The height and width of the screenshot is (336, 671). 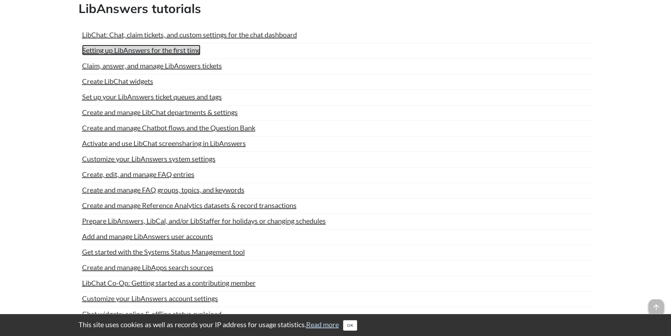 I want to click on a: LibChat: Chat, claim tickets, and custom settings for the chat dashboard, so click(x=190, y=35).